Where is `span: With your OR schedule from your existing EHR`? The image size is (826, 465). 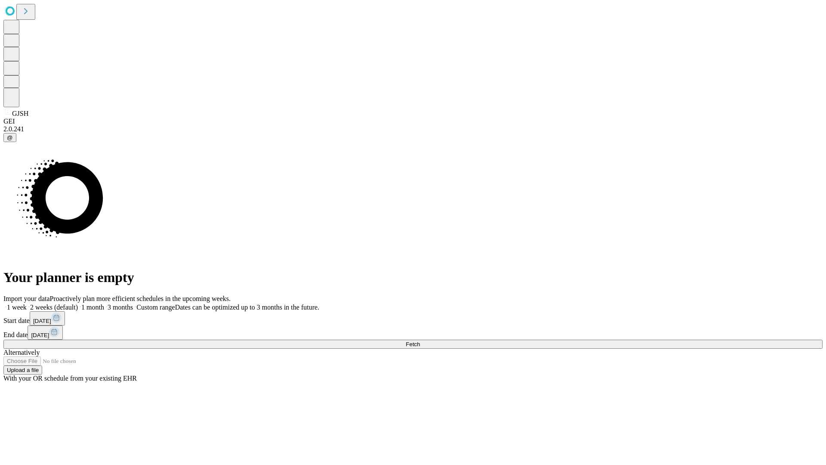 span: With your OR schedule from your existing EHR is located at coordinates (70, 378).